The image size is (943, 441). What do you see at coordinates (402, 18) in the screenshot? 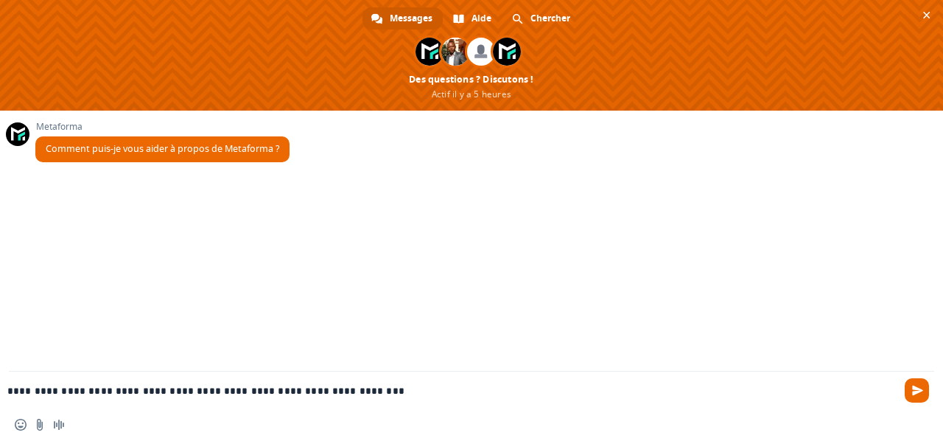
I see `div: Messages` at bounding box center [402, 18].